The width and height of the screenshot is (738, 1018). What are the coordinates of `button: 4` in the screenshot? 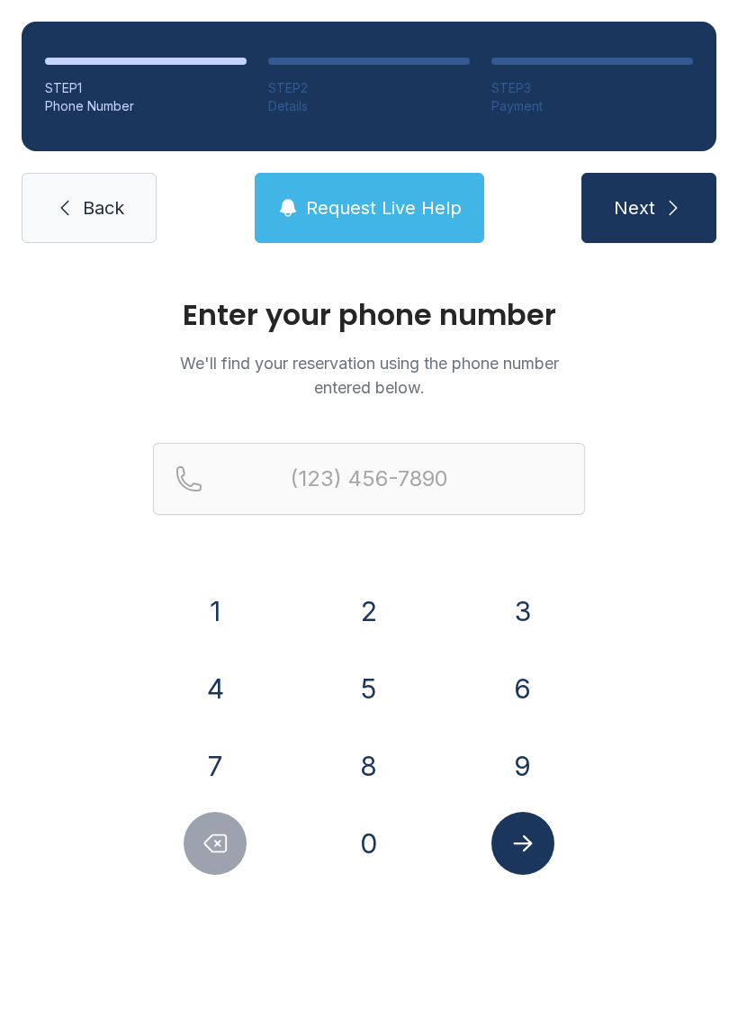 It's located at (215, 688).